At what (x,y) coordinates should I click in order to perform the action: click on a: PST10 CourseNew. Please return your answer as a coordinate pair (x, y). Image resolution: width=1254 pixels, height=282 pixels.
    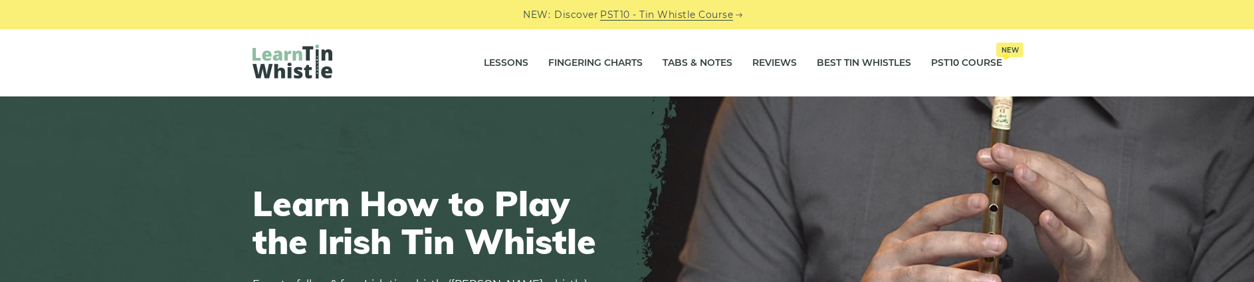
    Looking at the image, I should click on (966, 63).